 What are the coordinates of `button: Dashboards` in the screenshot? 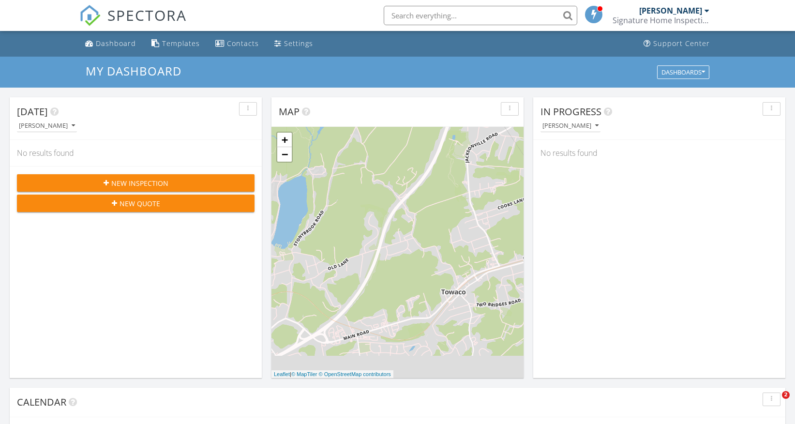 It's located at (683, 72).